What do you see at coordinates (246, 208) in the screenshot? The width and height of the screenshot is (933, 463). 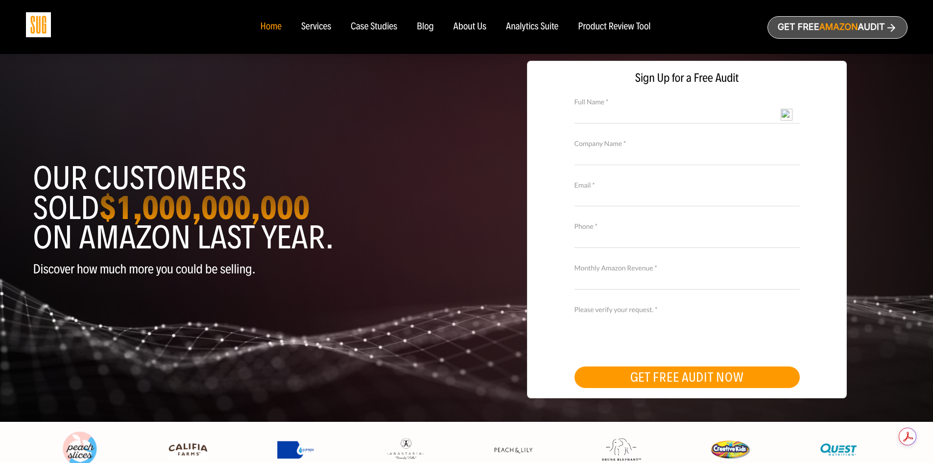 I see `h1: Our customers sold on Amazon last year.` at bounding box center [246, 208].